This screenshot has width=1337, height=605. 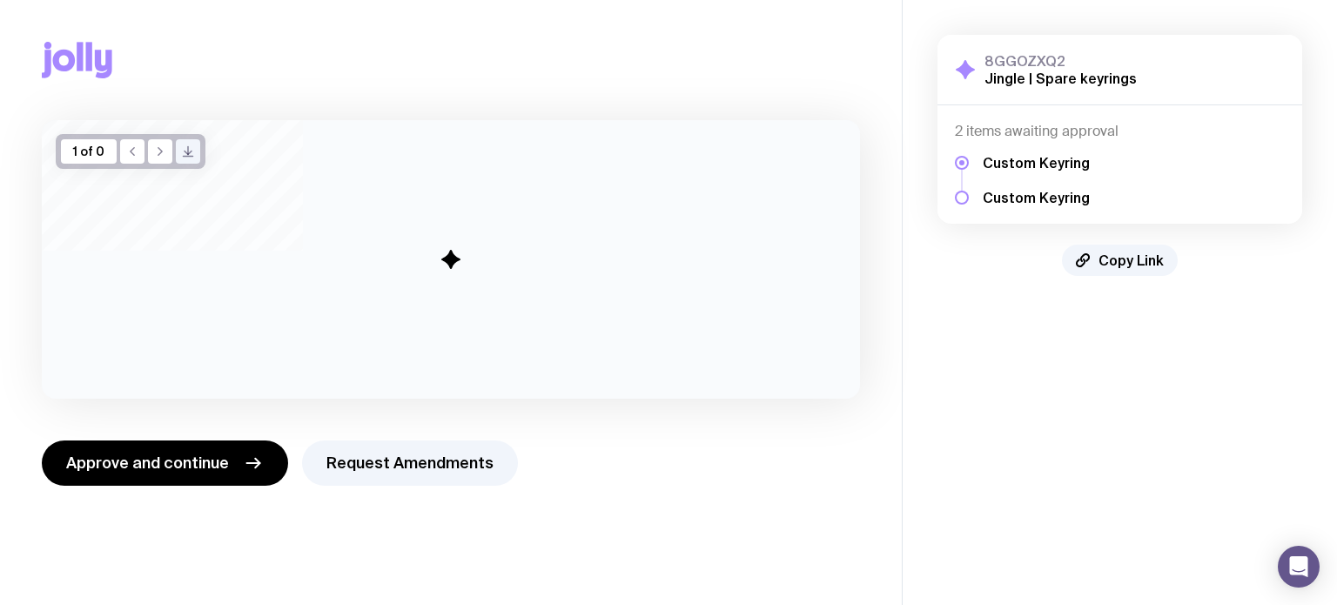 What do you see at coordinates (1060, 78) in the screenshot?
I see `h2: Jingle | Spare keyrings` at bounding box center [1060, 78].